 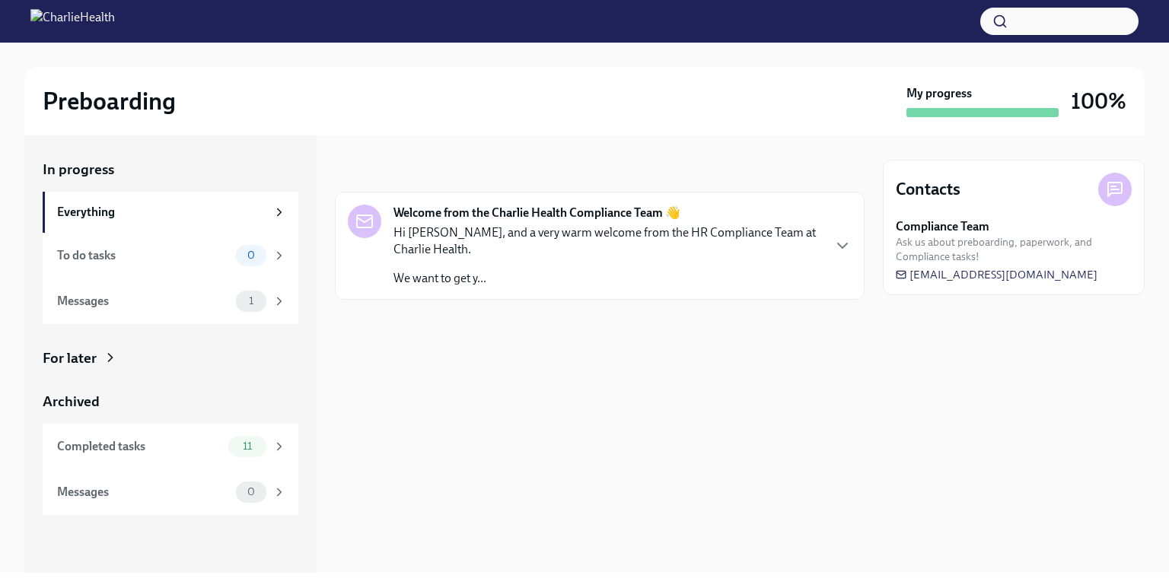 What do you see at coordinates (170, 402) in the screenshot?
I see `a: Archived` at bounding box center [170, 402].